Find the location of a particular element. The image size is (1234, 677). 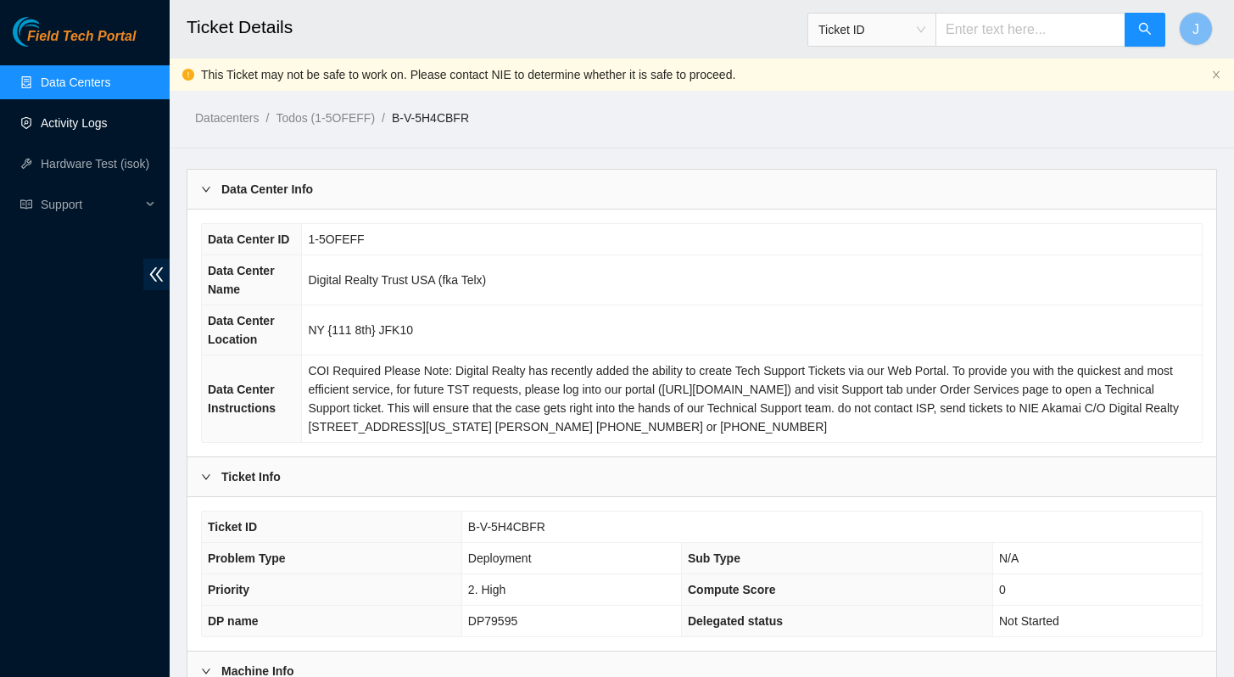

span: Data Center Location is located at coordinates (241, 330).